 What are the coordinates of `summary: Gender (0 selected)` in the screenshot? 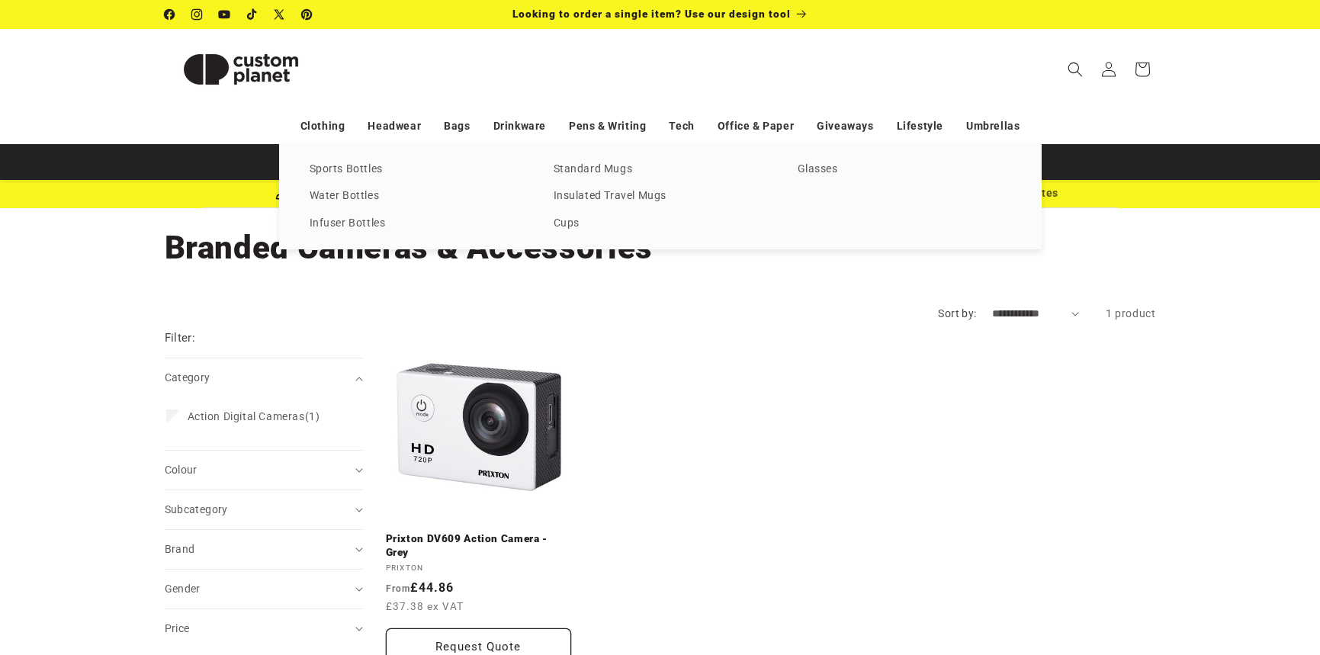 It's located at (264, 589).